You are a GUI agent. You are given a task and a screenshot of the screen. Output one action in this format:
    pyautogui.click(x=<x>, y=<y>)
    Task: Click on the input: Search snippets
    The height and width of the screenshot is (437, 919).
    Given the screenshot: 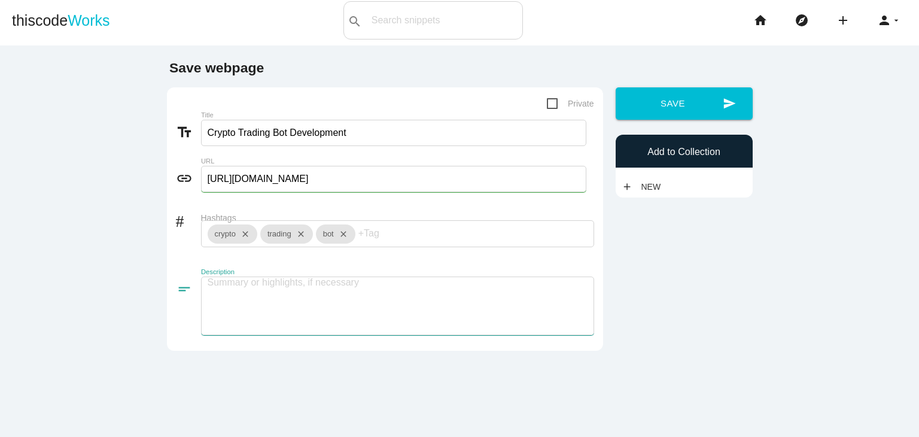 What is the action you would take?
    pyautogui.click(x=444, y=20)
    